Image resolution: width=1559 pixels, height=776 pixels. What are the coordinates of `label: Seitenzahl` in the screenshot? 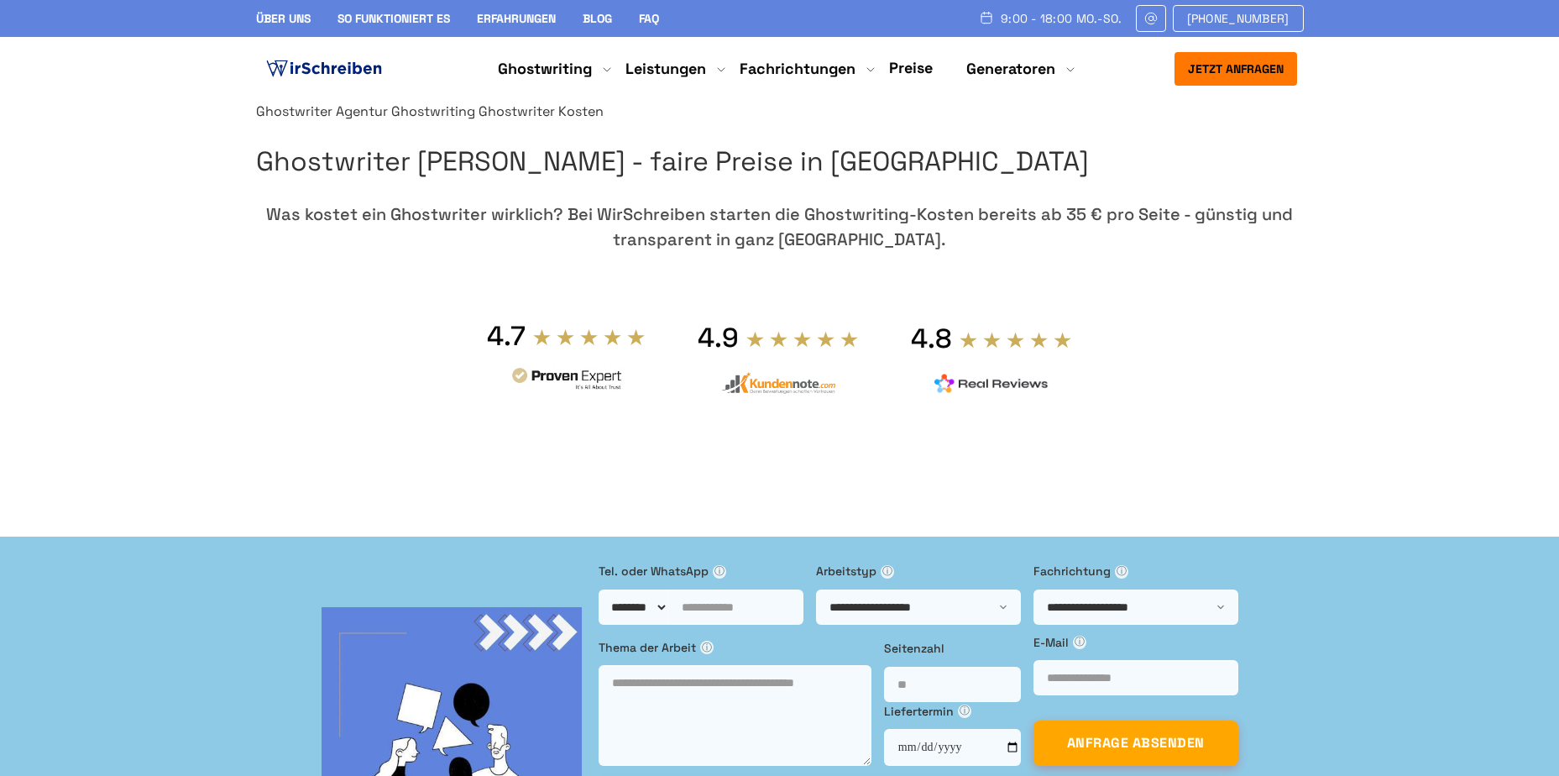 It's located at (952, 648).